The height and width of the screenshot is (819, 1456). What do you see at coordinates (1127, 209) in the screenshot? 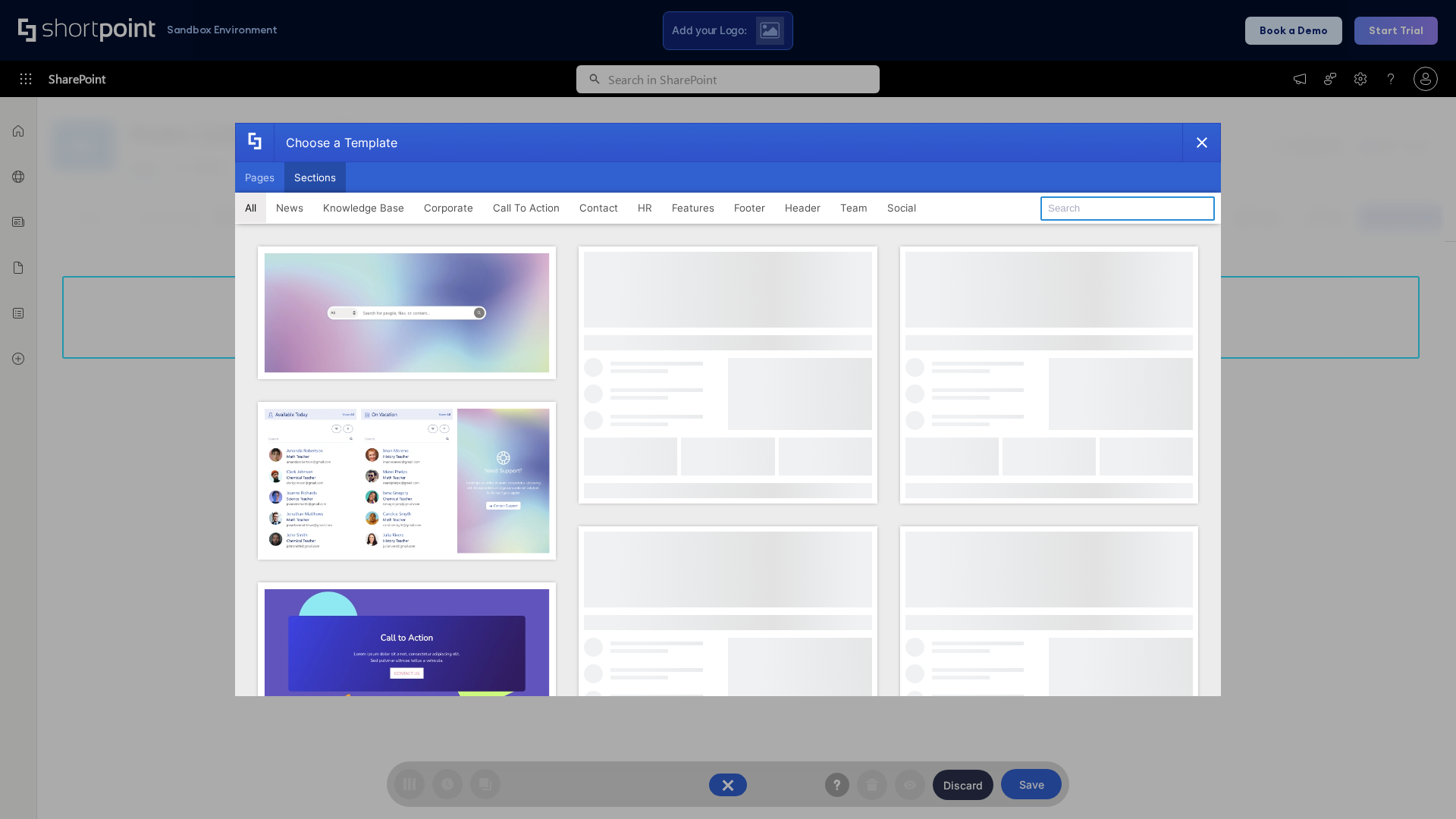
I see `input: Search` at bounding box center [1127, 209].